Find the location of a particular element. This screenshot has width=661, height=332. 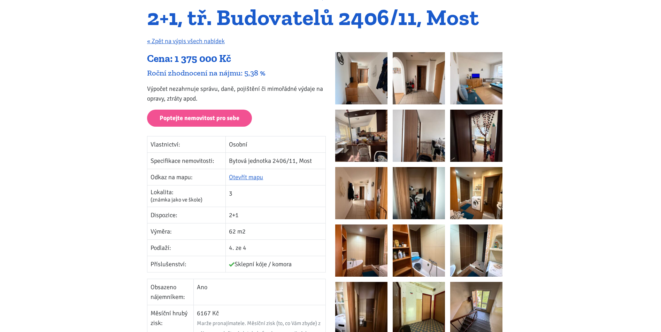

td: Podlaží: is located at coordinates (186, 248).